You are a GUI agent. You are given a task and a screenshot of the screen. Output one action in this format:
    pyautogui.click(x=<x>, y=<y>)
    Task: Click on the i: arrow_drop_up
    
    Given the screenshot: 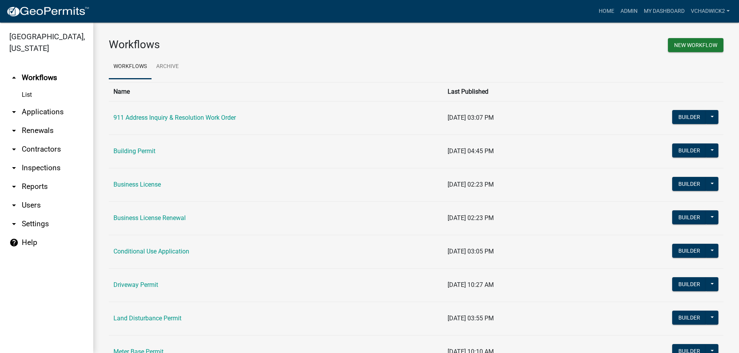 What is the action you would take?
    pyautogui.click(x=14, y=78)
    